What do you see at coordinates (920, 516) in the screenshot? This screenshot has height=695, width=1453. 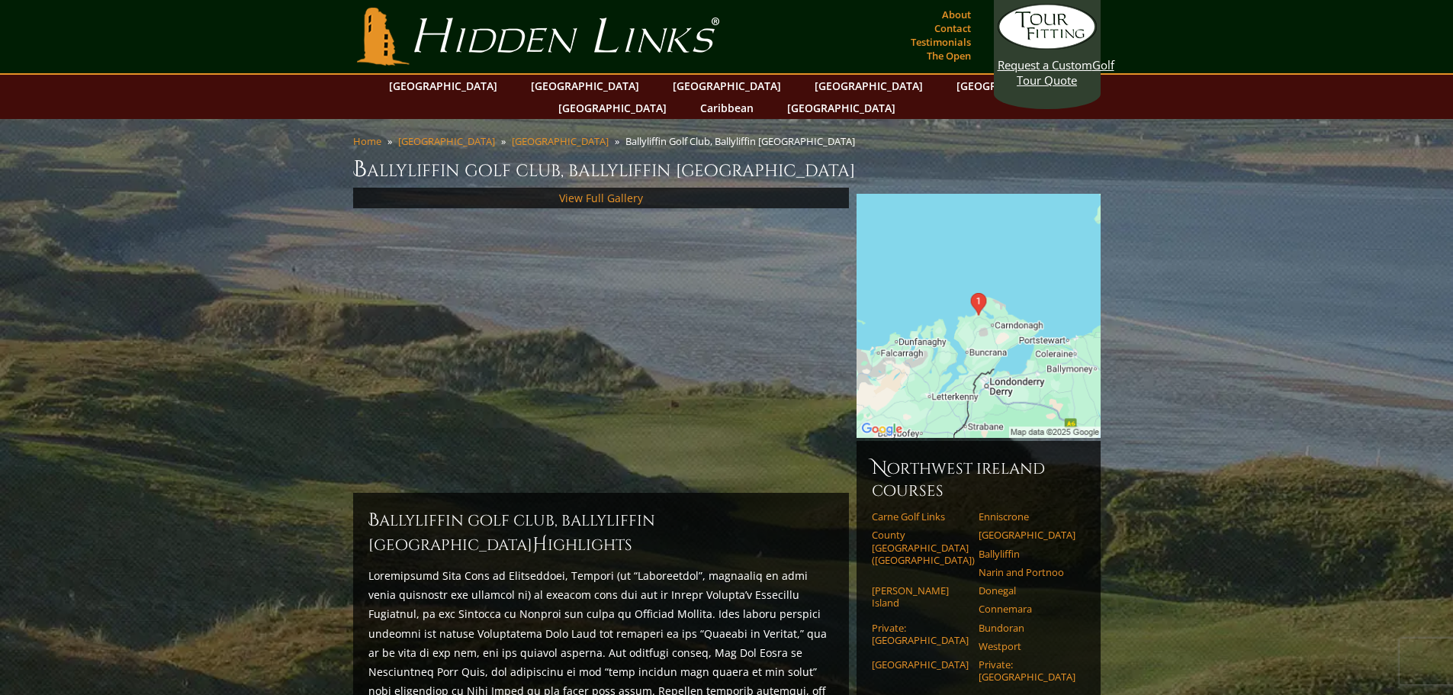 I see `a: Carne Golf Links` at bounding box center [920, 516].